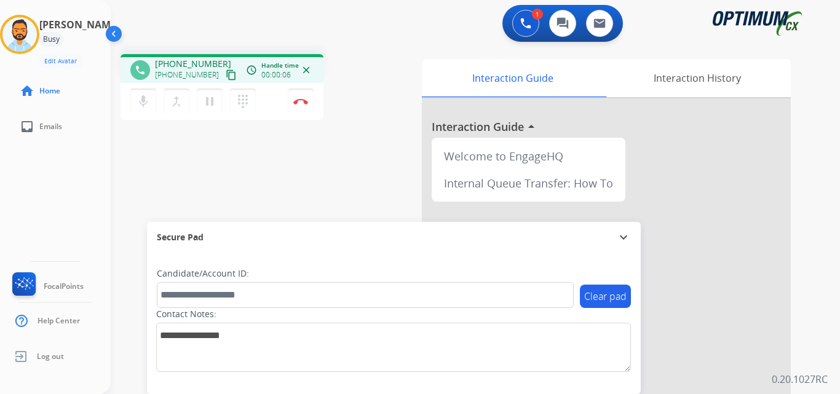  What do you see at coordinates (203, 274) in the screenshot?
I see `label: Candidate/Account ID:` at bounding box center [203, 274].